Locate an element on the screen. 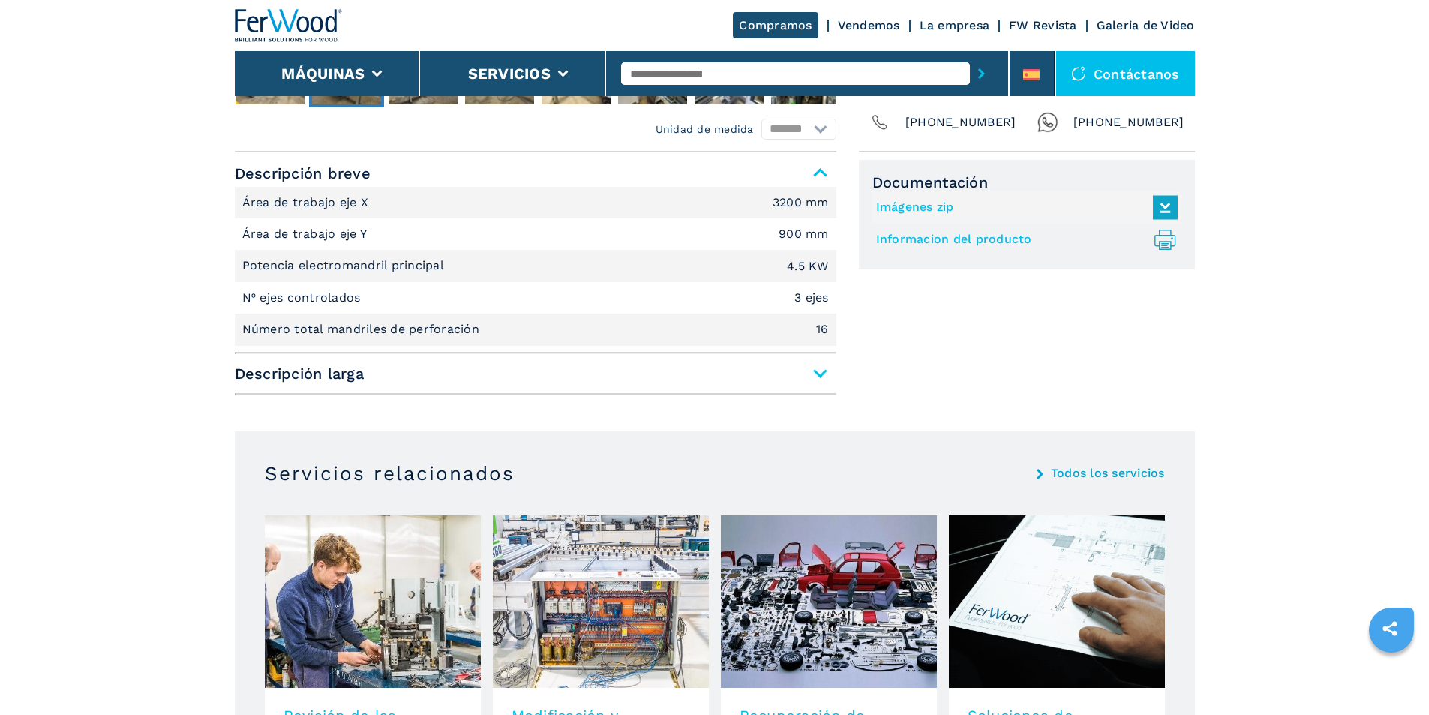 The width and height of the screenshot is (1429, 715). p: Área de trabajo eje Y is located at coordinates (307, 234).